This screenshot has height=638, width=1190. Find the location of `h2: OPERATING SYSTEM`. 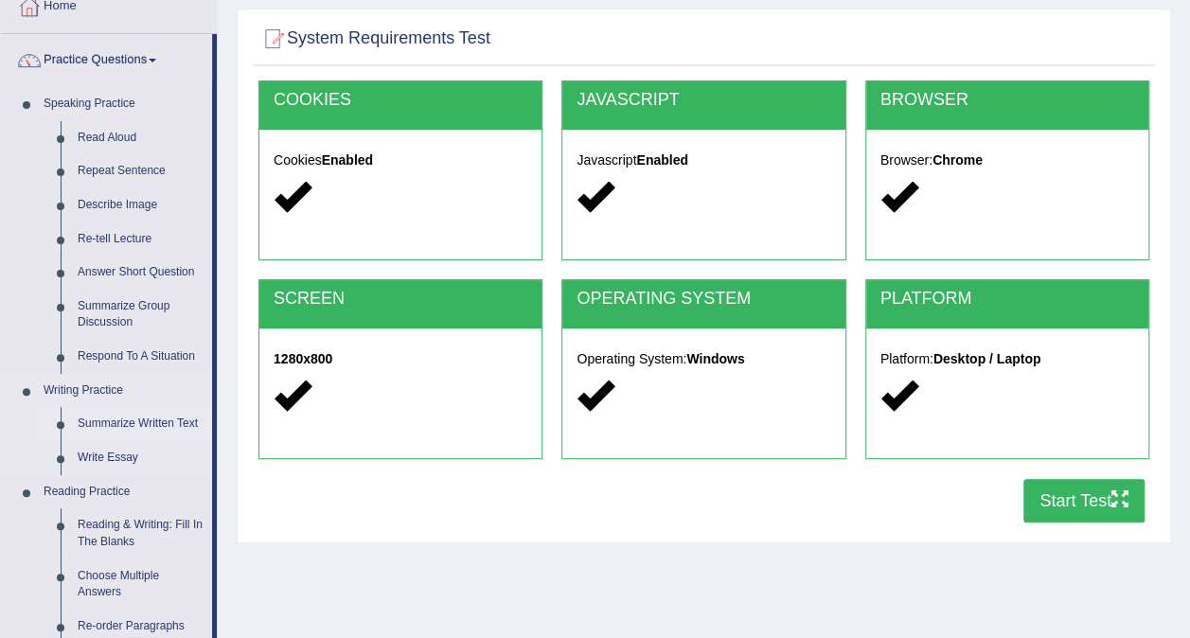

h2: OPERATING SYSTEM is located at coordinates (704, 299).